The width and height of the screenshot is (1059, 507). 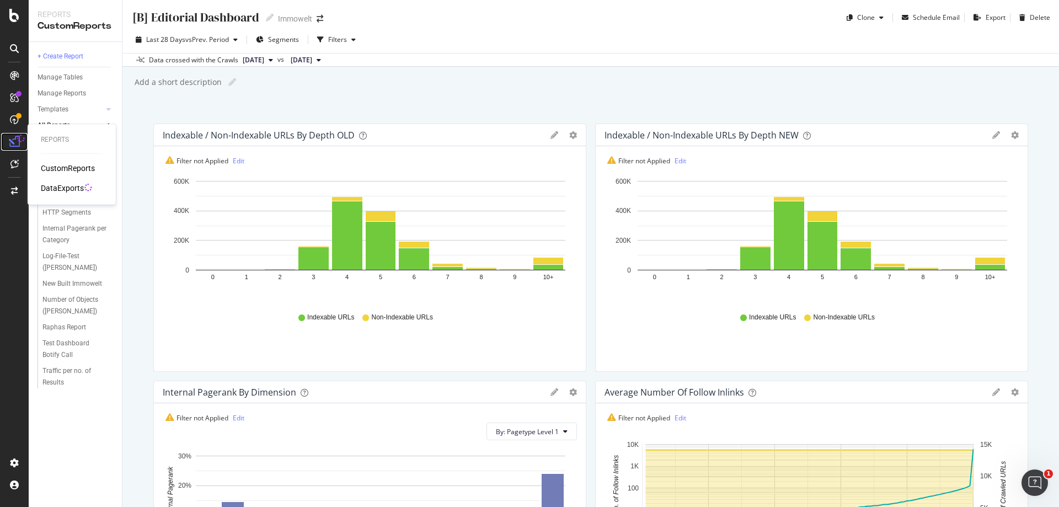 What do you see at coordinates (283, 39) in the screenshot?
I see `span: Segments` at bounding box center [283, 39].